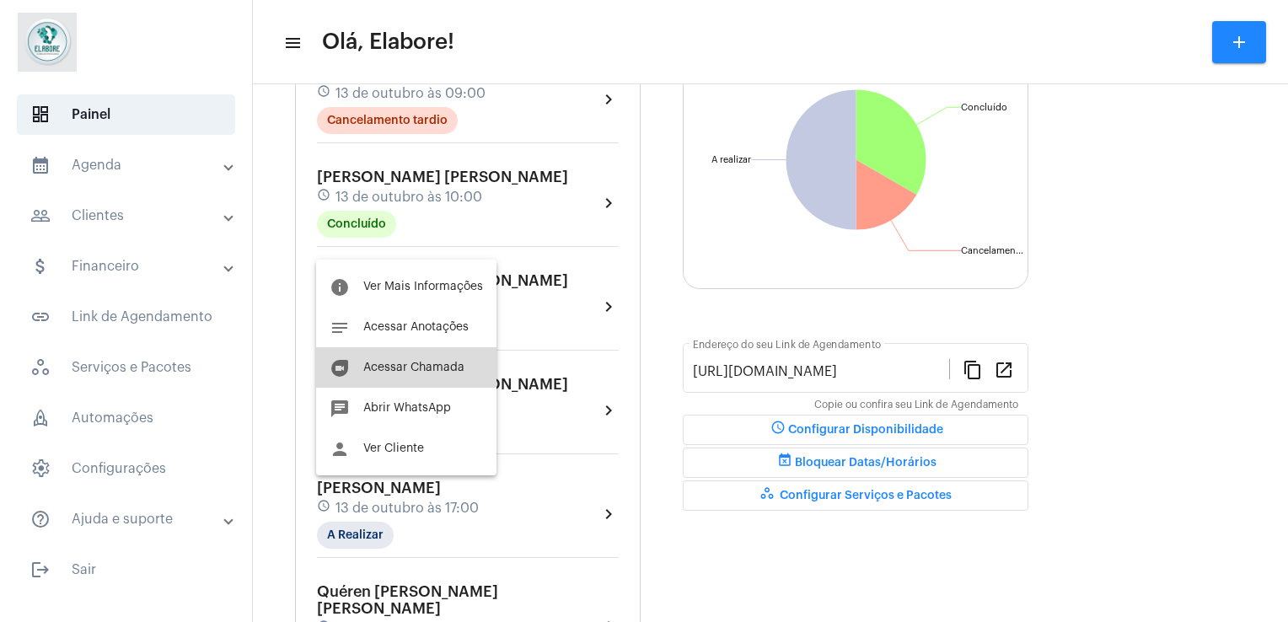 The height and width of the screenshot is (622, 1288). I want to click on span: Ver Cliente, so click(394, 448).